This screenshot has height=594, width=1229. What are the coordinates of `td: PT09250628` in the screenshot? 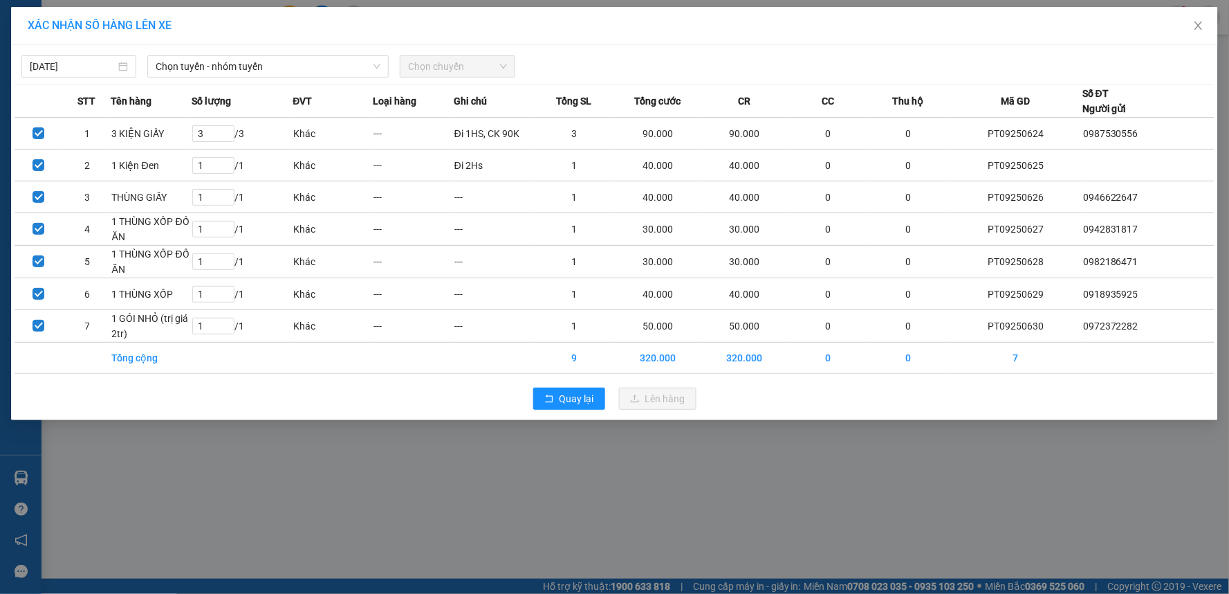 It's located at (1016, 262).